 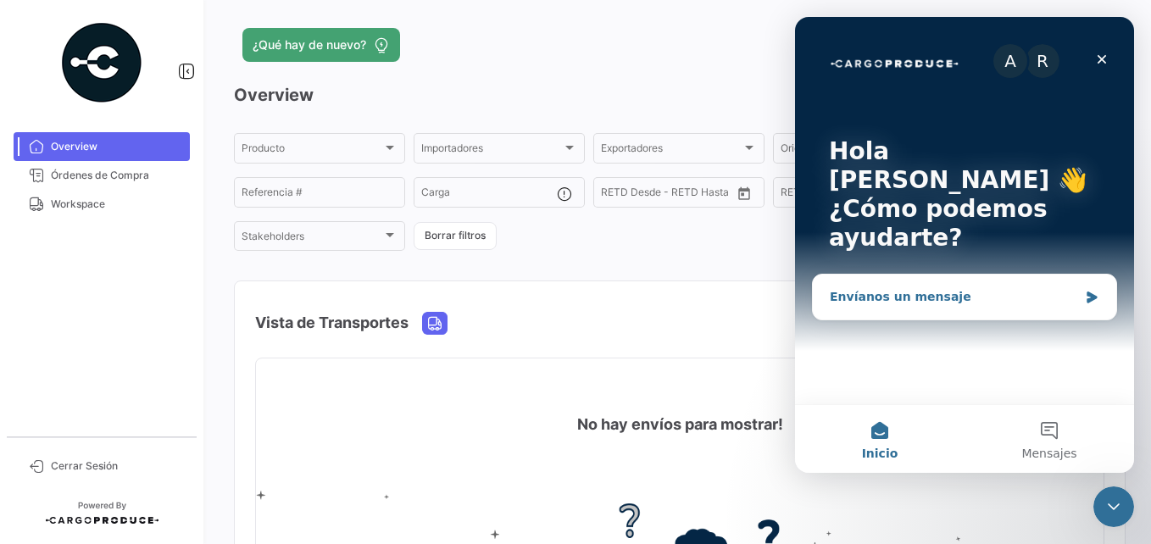 I want to click on span: Mensajes, so click(x=253, y=436).